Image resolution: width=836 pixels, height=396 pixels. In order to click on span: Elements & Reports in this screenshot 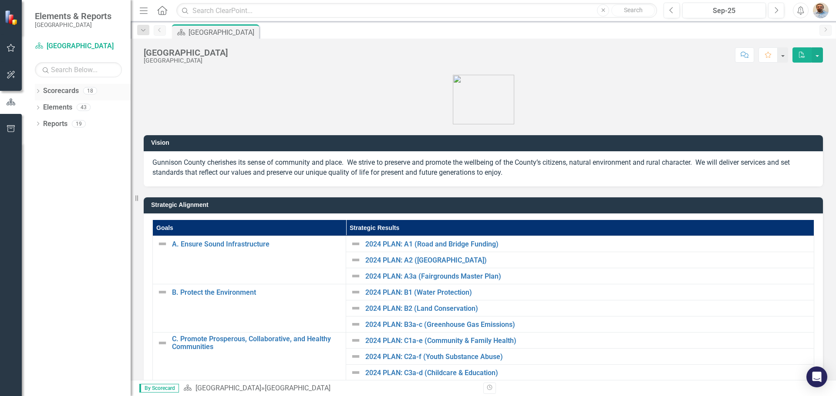, I will do `click(73, 16)`.